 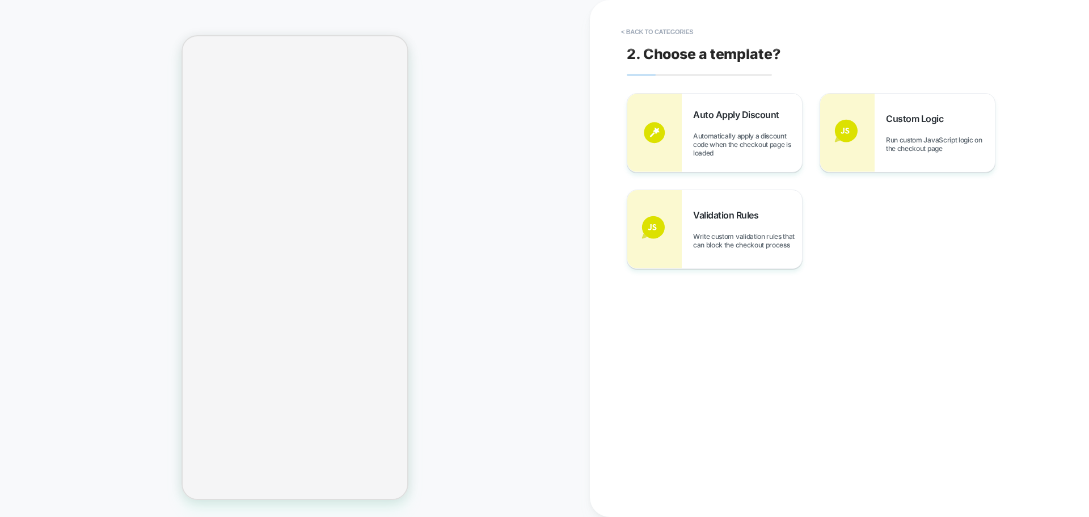 I want to click on span: Automatically apply a discount code when the checkout page is loaded, so click(x=748, y=144).